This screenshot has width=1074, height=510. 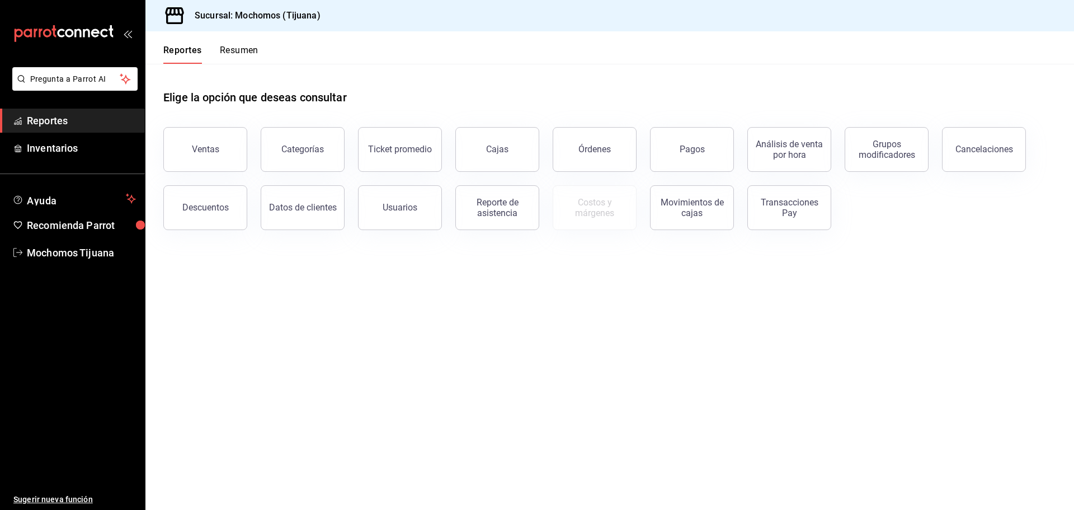 What do you see at coordinates (303, 208) in the screenshot?
I see `button: Datos de clientes` at bounding box center [303, 208].